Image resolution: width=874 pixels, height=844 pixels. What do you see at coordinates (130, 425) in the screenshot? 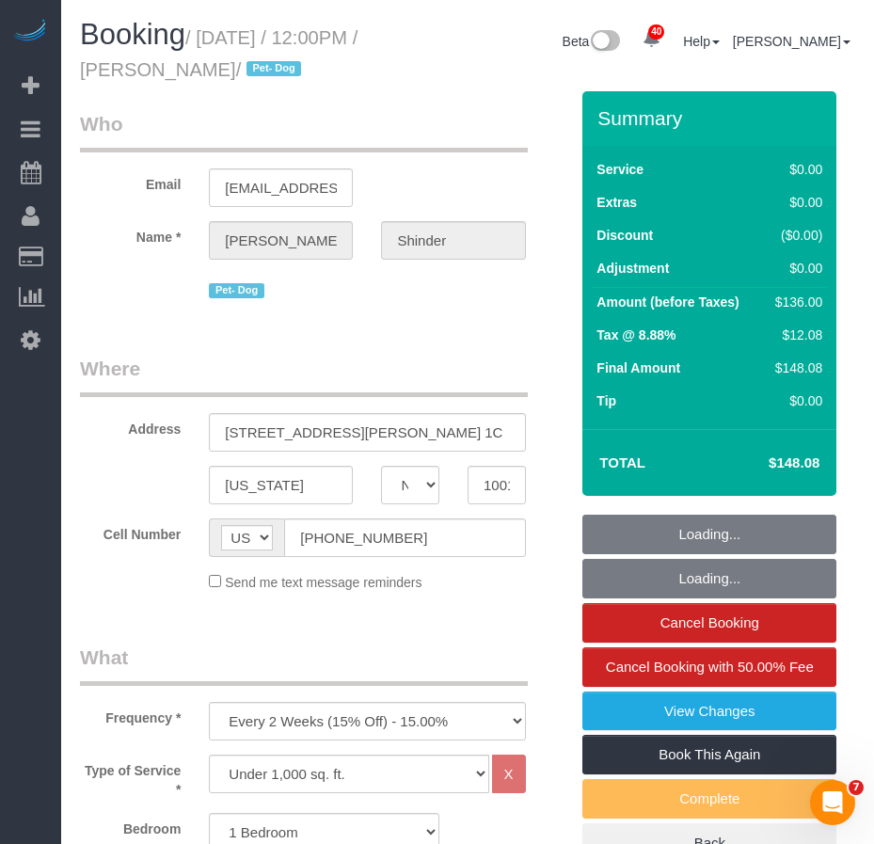
I see `label: Address` at bounding box center [130, 425].